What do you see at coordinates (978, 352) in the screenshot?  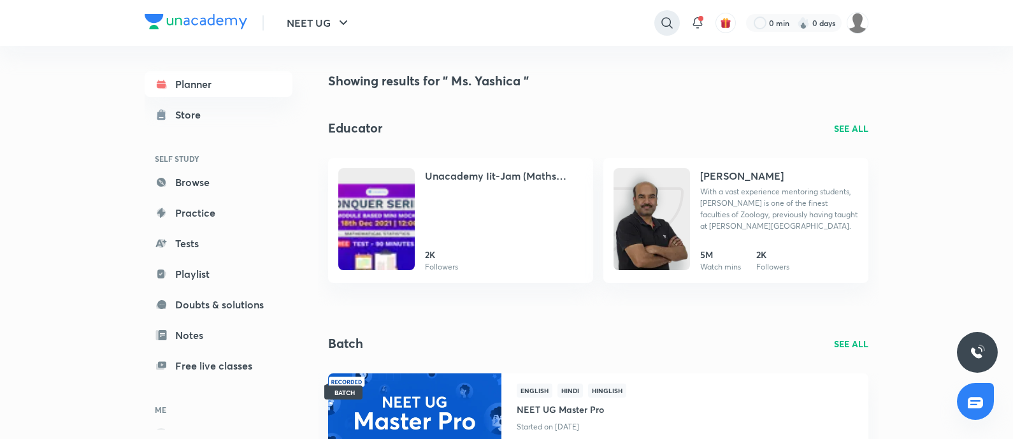 I see `img: ttu` at bounding box center [978, 352].